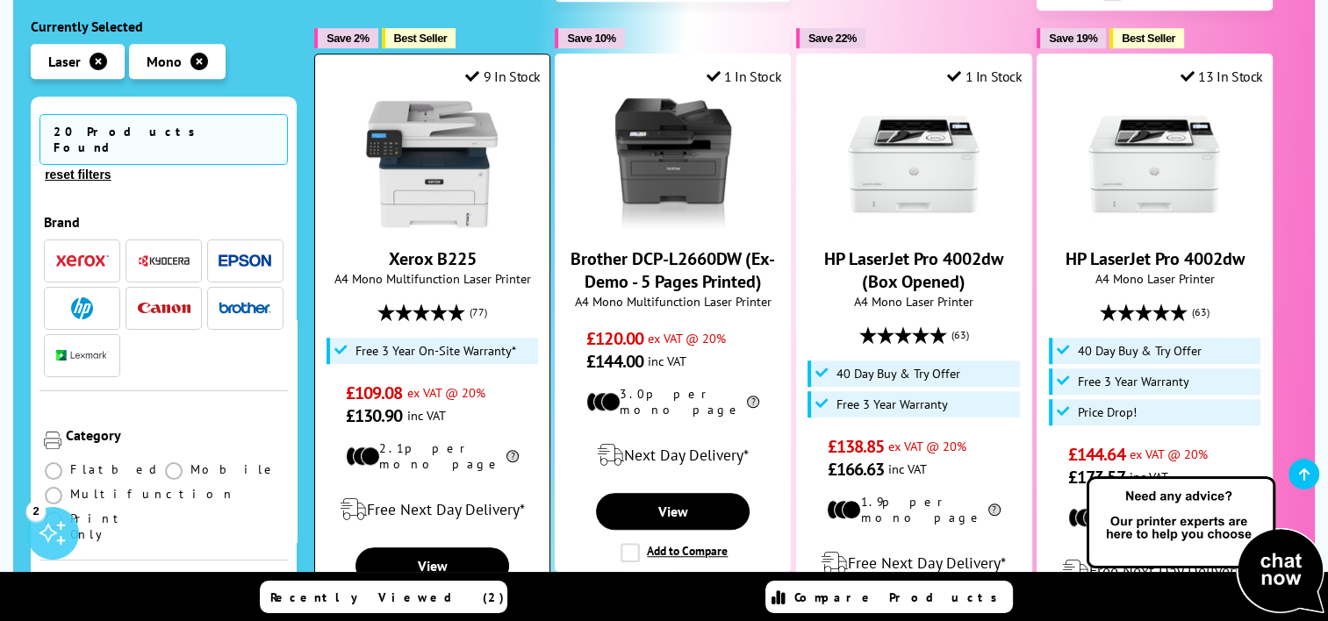  Describe the element at coordinates (673, 164) in the screenshot. I see `img: Brother DCP-L2660DW (Ex-Demo - 5 Pages Printed)` at that location.